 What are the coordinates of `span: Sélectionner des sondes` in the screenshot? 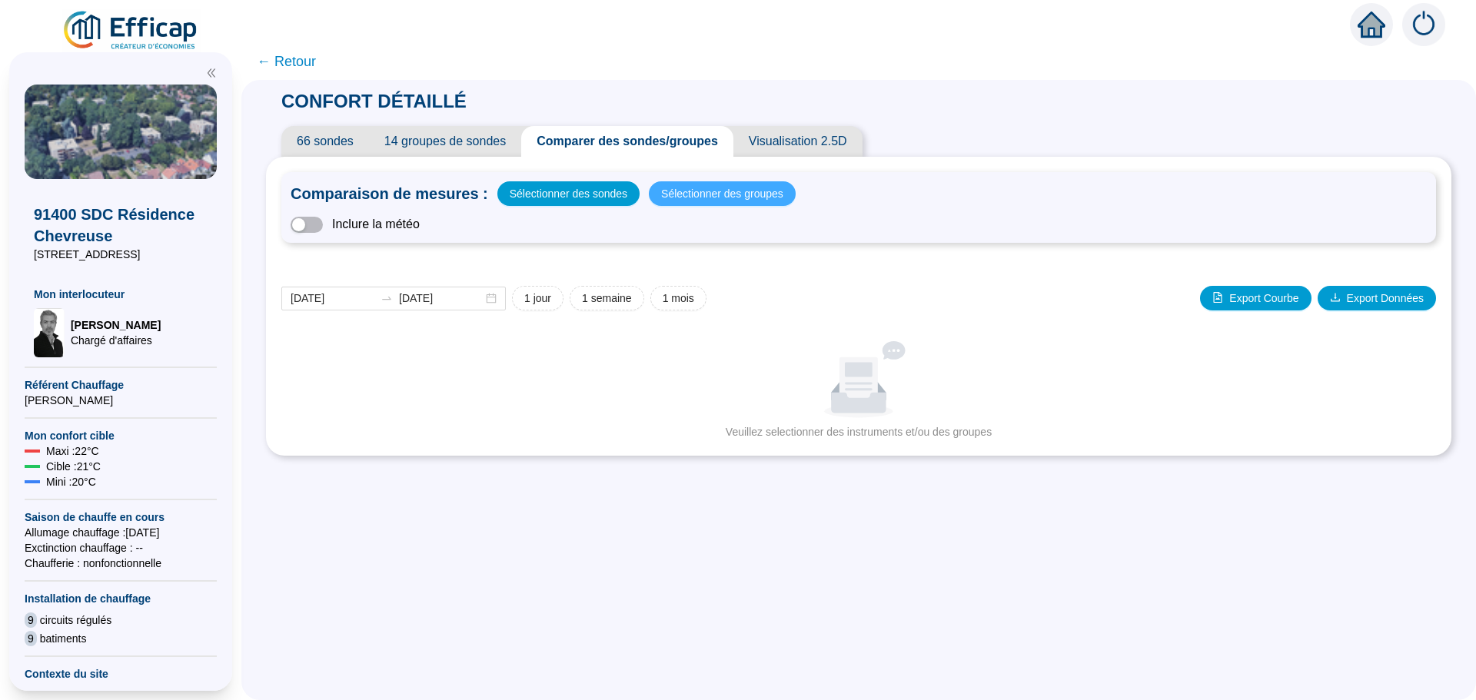 It's located at (568, 194).